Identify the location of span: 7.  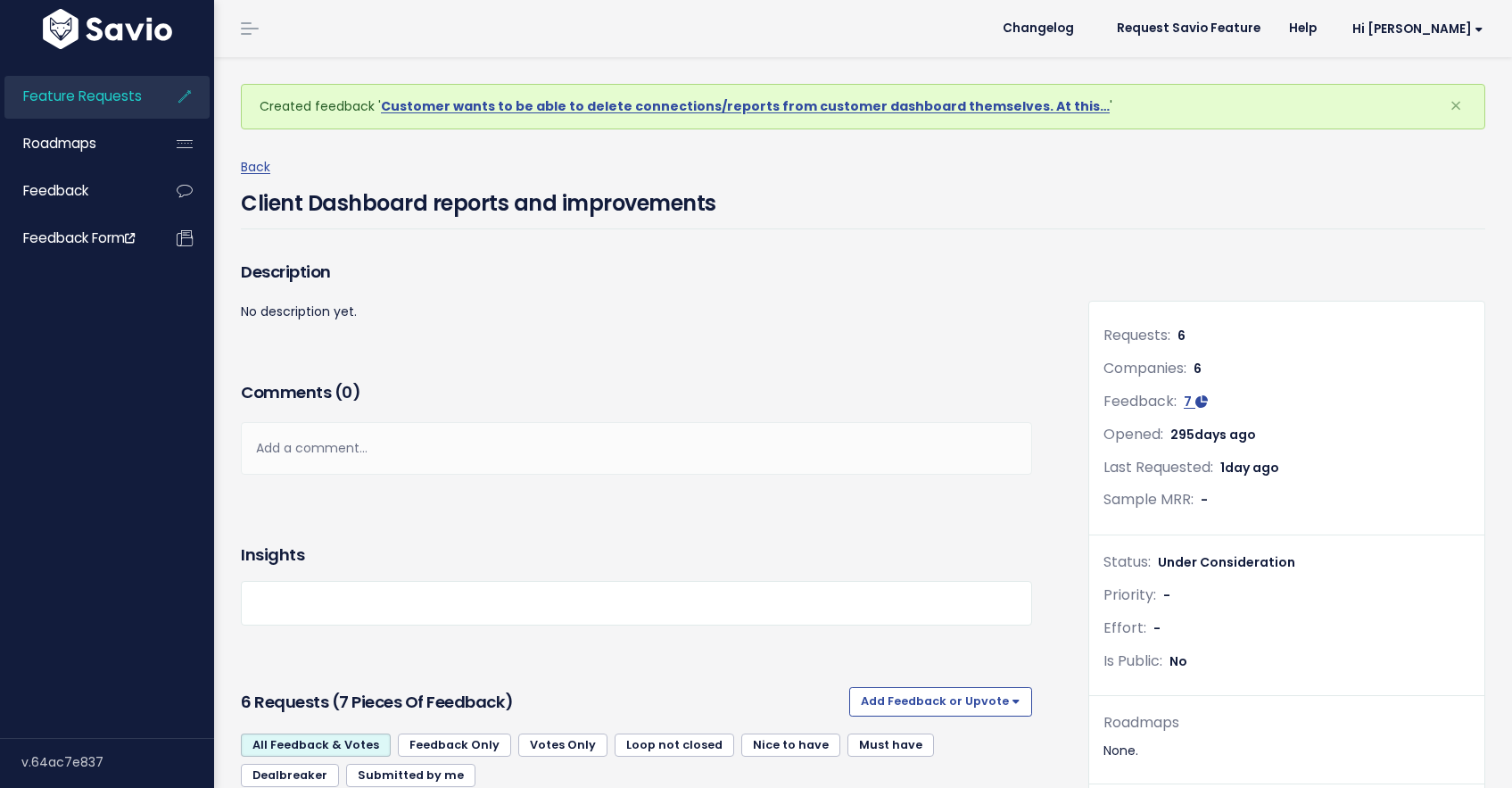
(1187, 402).